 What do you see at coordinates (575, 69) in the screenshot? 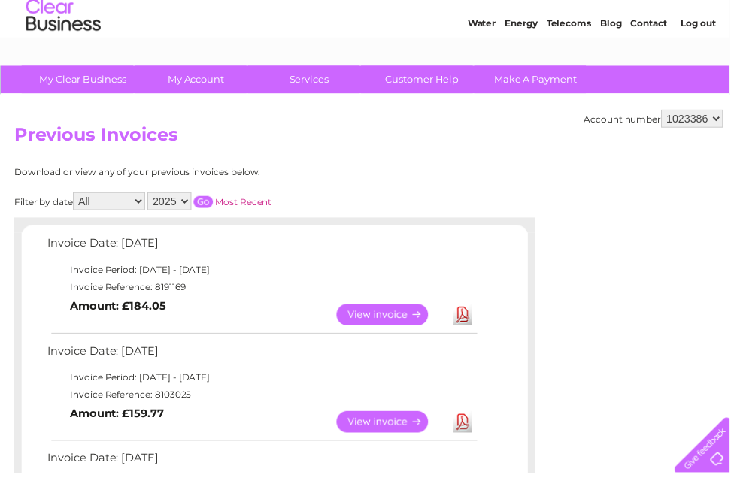
I see `a: Telecoms` at bounding box center [575, 69].